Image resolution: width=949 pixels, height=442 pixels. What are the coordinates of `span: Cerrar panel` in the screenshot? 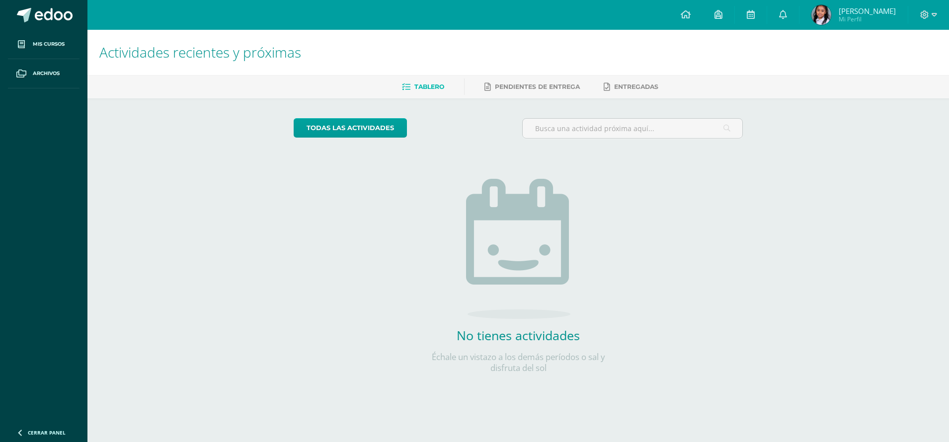 It's located at (47, 433).